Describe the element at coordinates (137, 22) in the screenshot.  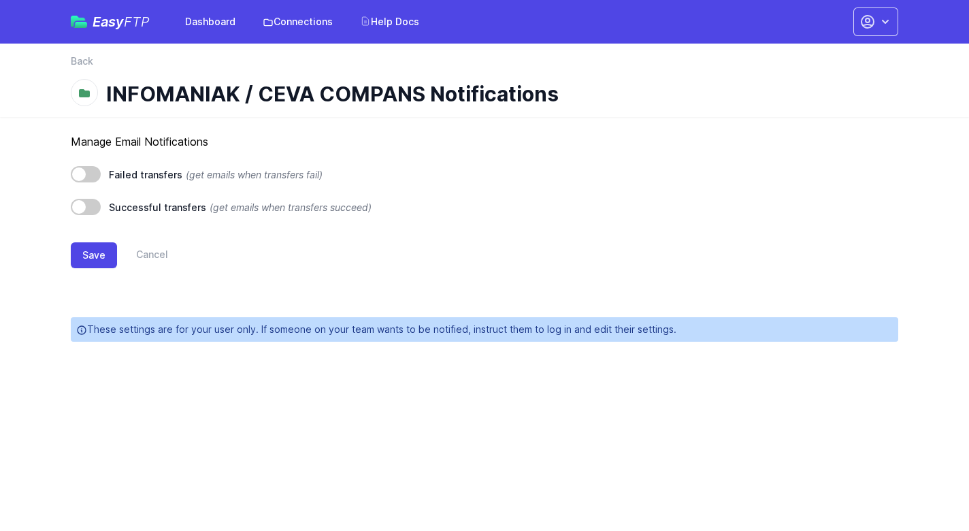
I see `span: FTP` at that location.